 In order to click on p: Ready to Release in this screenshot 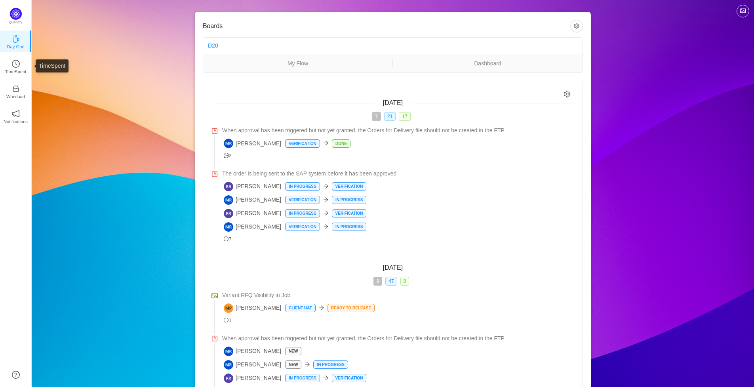, I will do `click(351, 308)`.